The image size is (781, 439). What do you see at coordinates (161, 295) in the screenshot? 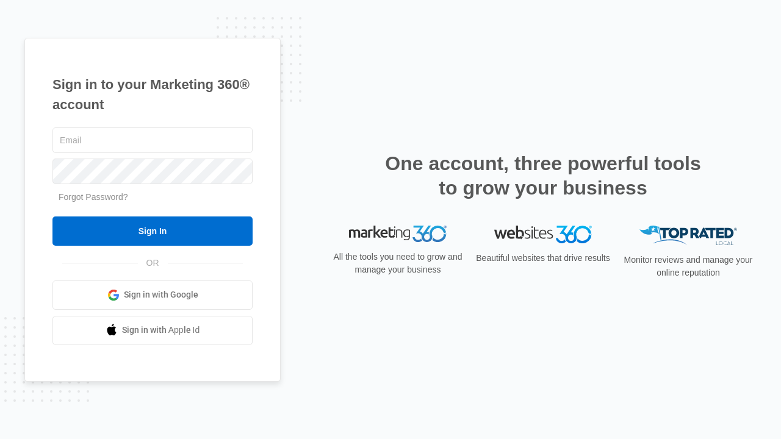
I see `span: Sign in with Google` at bounding box center [161, 295].